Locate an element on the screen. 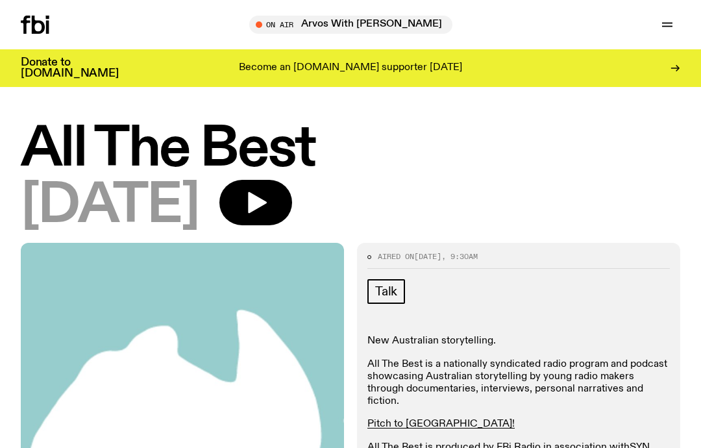 Image resolution: width=701 pixels, height=448 pixels. span: Talk is located at coordinates (386, 291).